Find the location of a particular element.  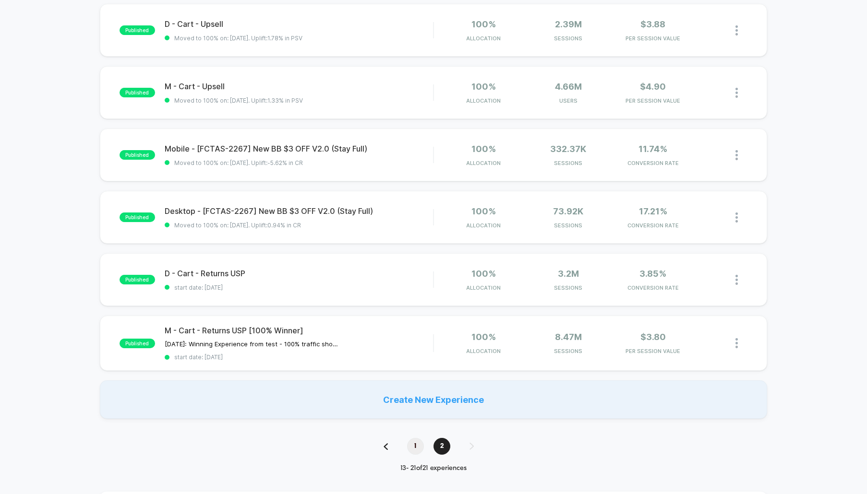

span: 332.37k is located at coordinates (568, 149).